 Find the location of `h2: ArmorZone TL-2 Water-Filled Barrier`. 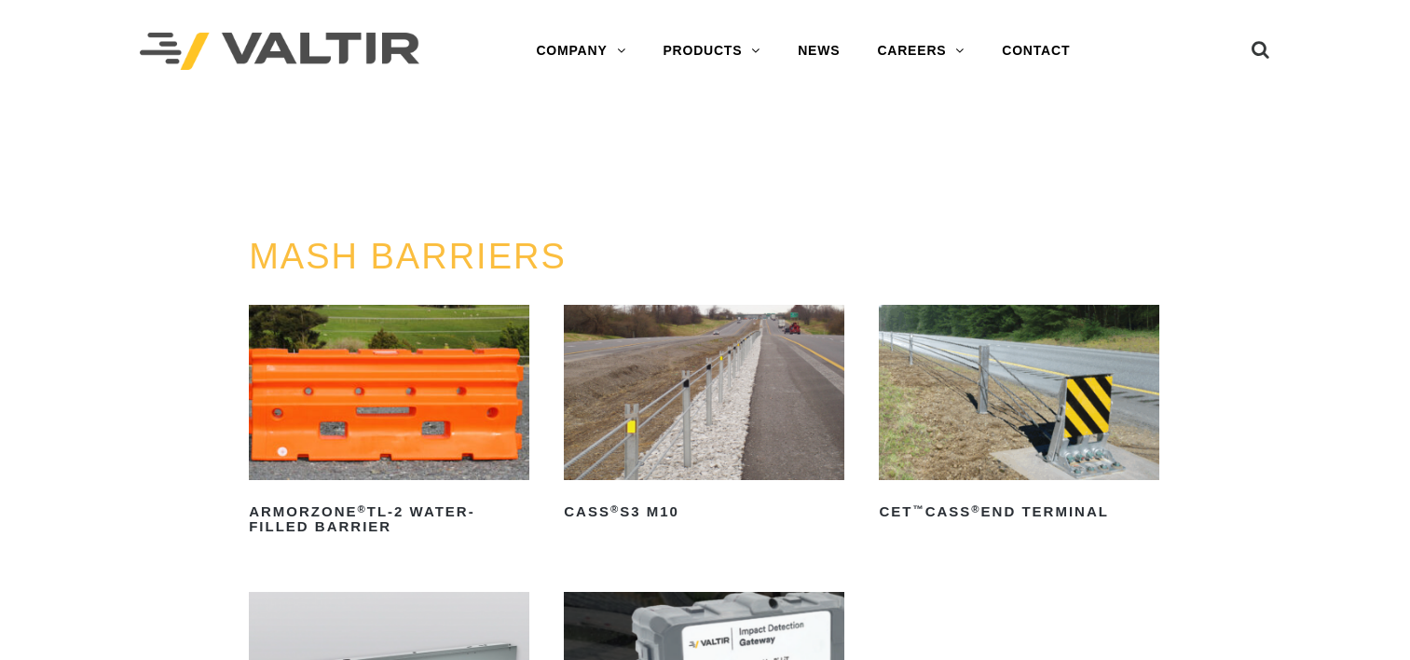

h2: ArmorZone TL-2 Water-Filled Barrier is located at coordinates (389, 519).